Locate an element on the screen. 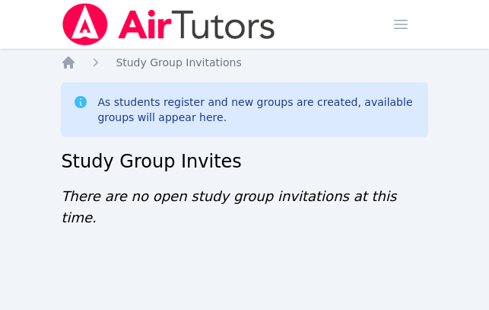 The height and width of the screenshot is (310, 489). span: Study Group Invitations is located at coordinates (178, 62).